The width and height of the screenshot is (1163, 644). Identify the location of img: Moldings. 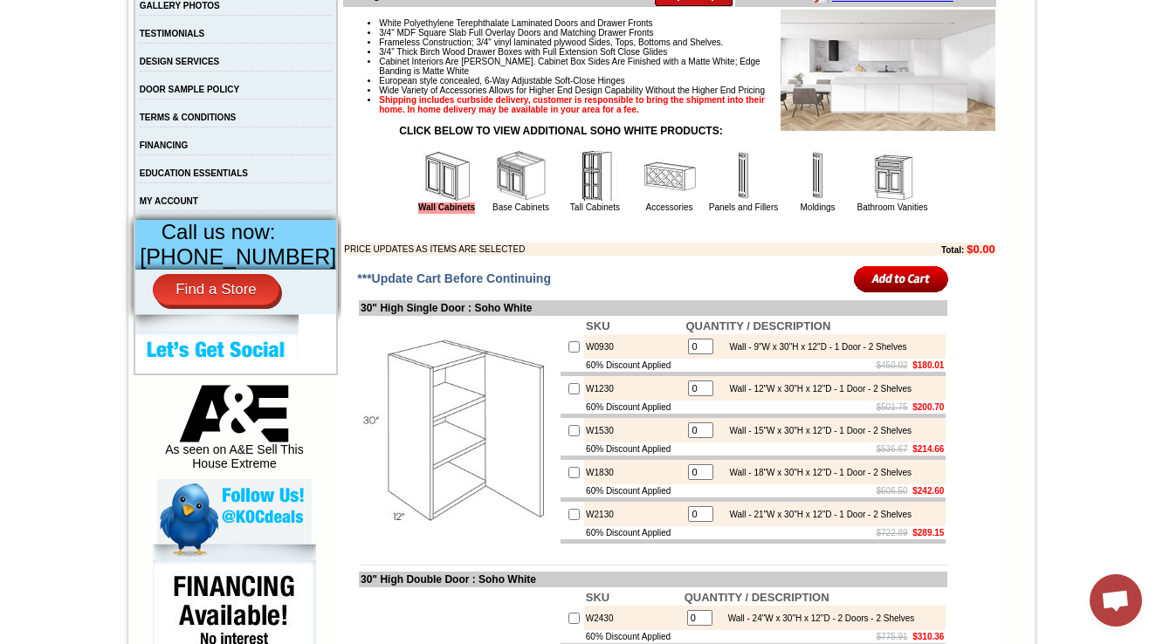
(818, 176).